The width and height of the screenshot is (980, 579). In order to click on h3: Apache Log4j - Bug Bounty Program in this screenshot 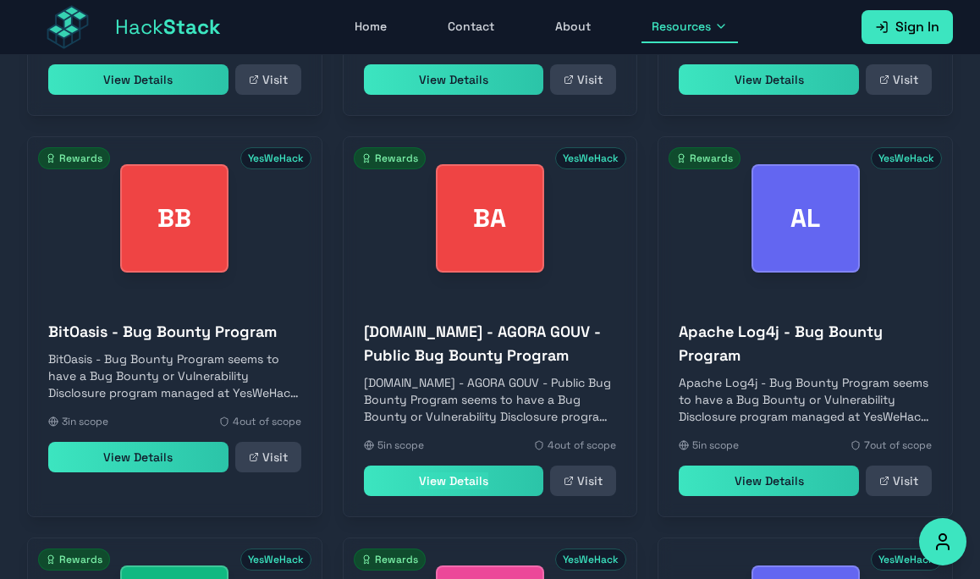, I will do `click(805, 344)`.